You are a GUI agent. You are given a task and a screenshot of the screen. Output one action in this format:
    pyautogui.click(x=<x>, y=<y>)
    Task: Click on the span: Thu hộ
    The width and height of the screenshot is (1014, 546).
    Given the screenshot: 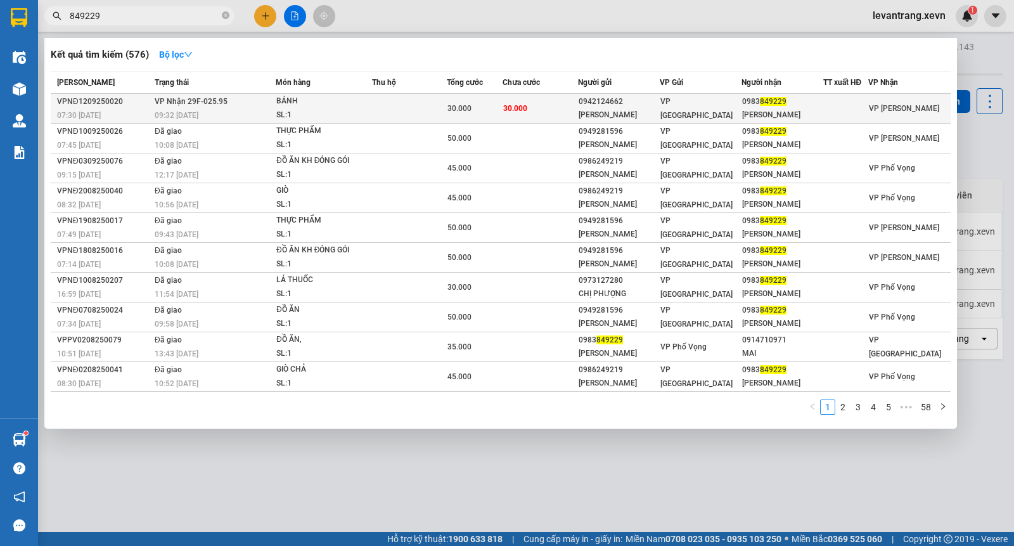 What is the action you would take?
    pyautogui.click(x=384, y=82)
    